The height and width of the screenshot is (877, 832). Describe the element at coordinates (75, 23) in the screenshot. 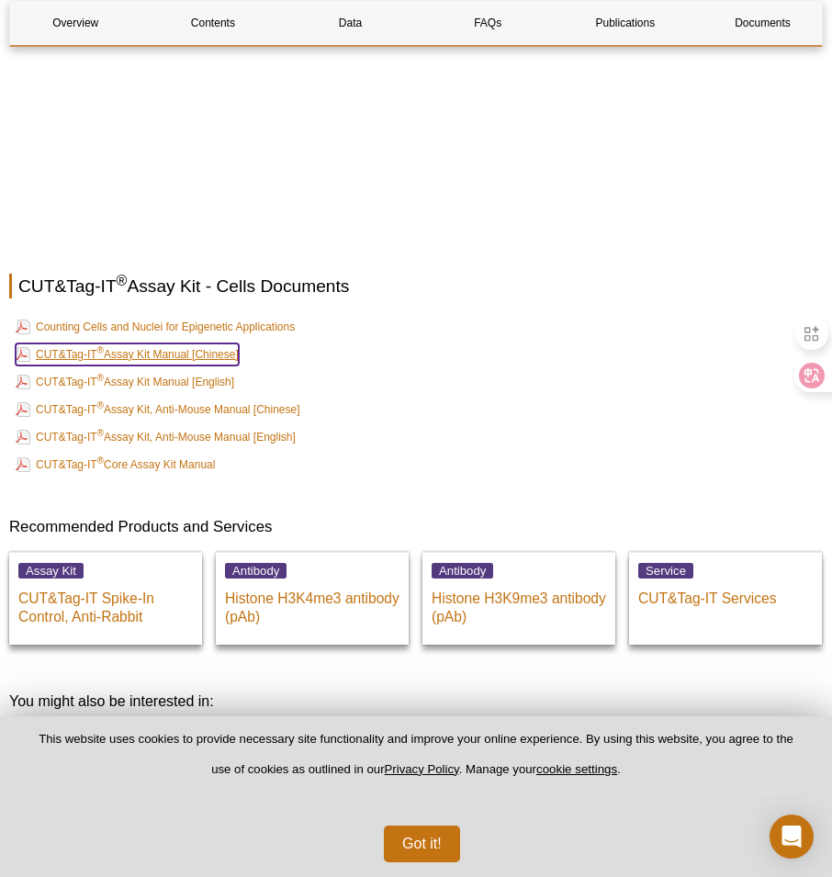

I see `a: Overview` at that location.